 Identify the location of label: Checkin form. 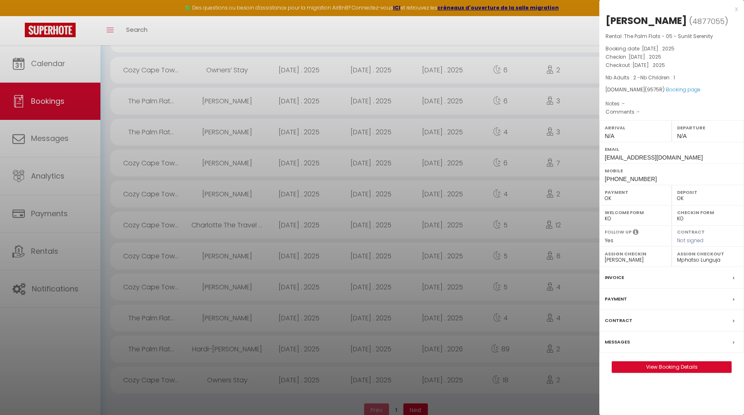
(707, 212).